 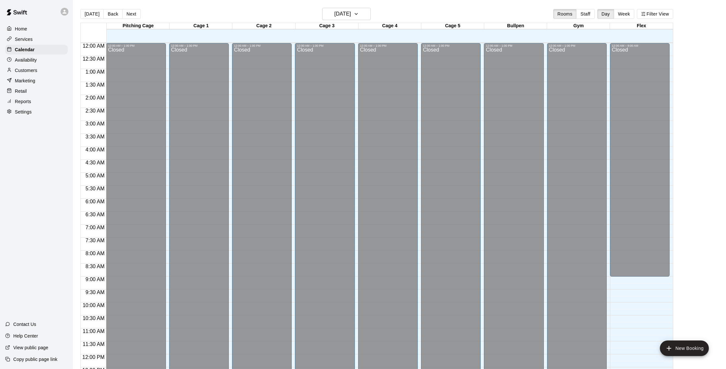 I want to click on div: Settings, so click(x=36, y=112).